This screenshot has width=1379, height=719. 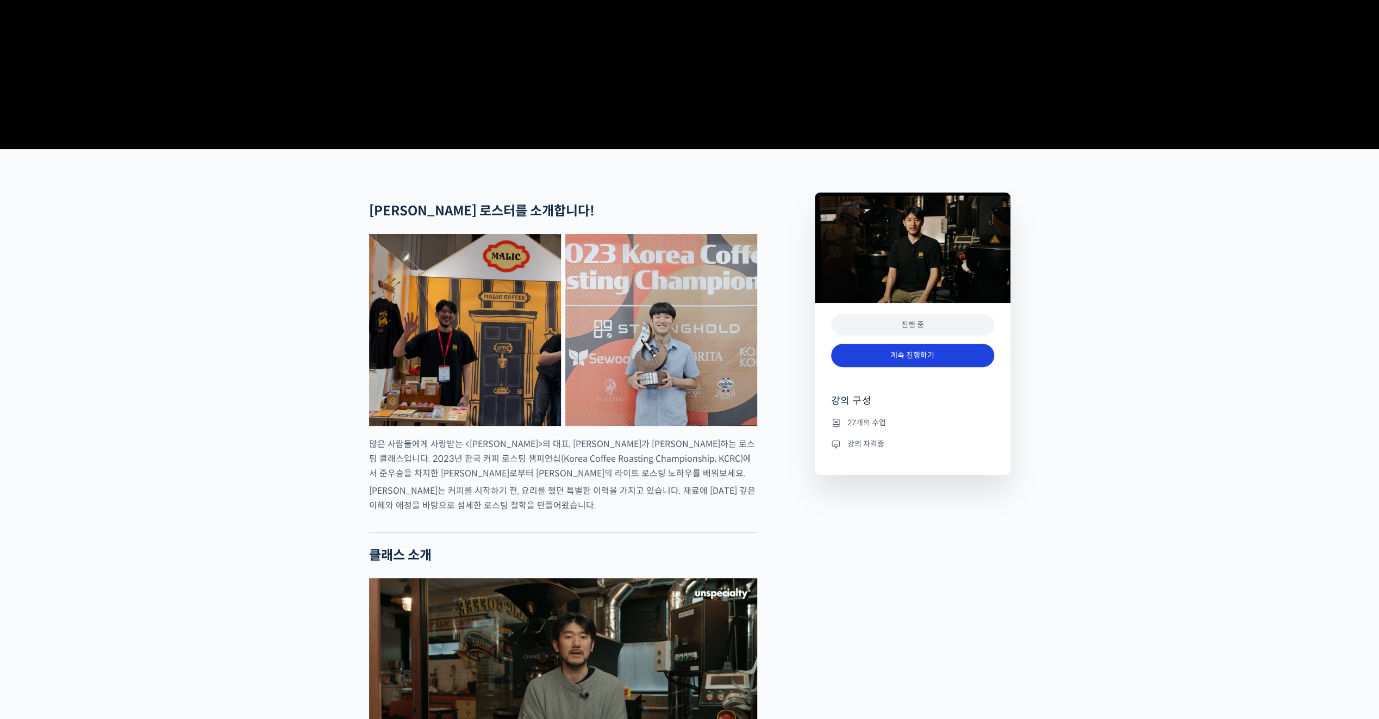 I want to click on h4: 강의 구성, so click(x=913, y=405).